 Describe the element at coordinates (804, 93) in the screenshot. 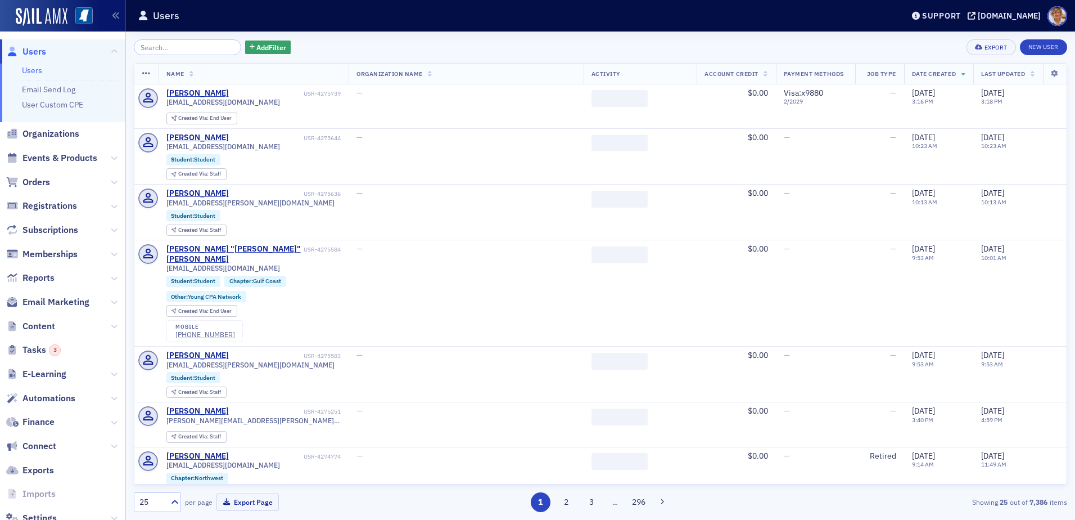

I see `span: Visa : x9880` at that location.